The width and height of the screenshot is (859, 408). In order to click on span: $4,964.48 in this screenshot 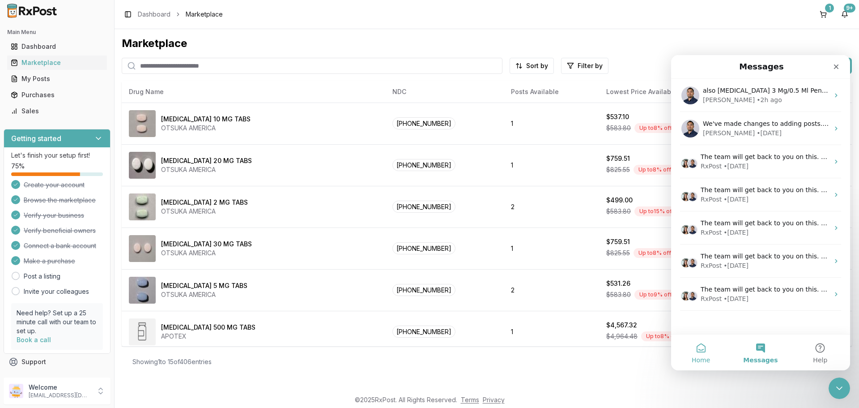, I will do `click(622, 336)`.